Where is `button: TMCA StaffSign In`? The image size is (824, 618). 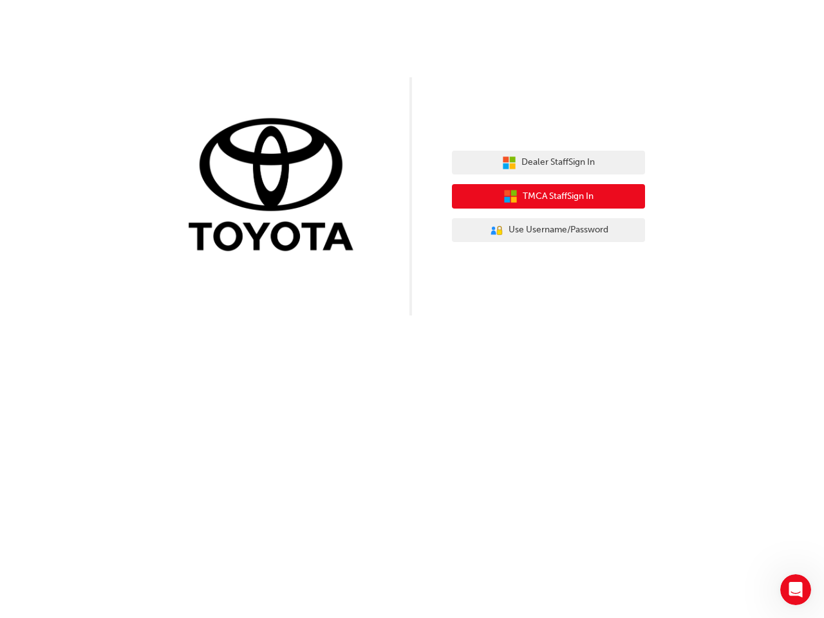 button: TMCA StaffSign In is located at coordinates (548, 196).